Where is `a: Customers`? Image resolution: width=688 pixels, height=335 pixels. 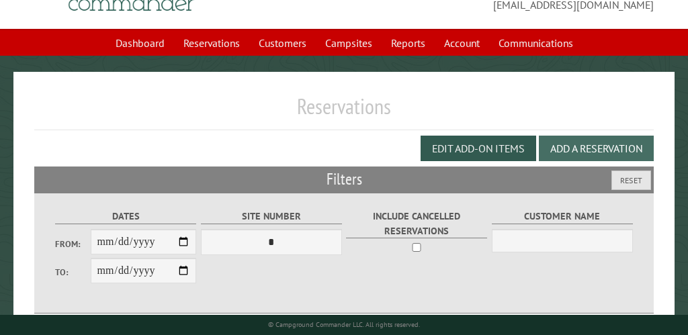 a: Customers is located at coordinates (282, 43).